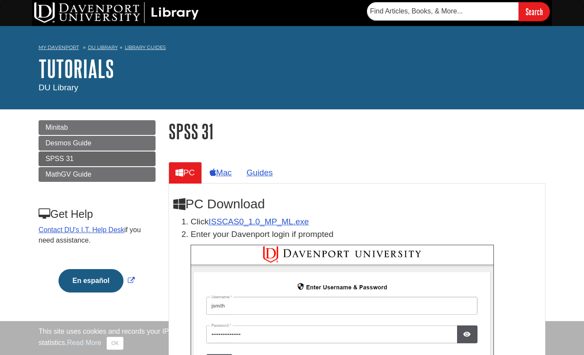 Image resolution: width=584 pixels, height=355 pixels. Describe the element at coordinates (59, 87) in the screenshot. I see `span: DU Library` at that location.